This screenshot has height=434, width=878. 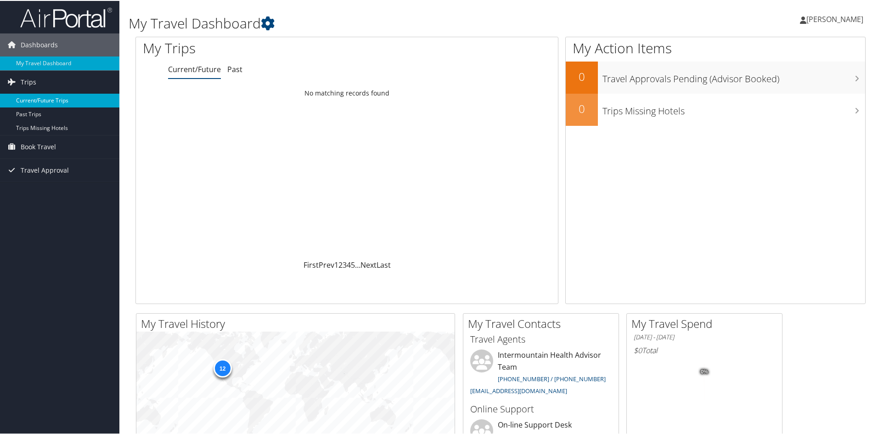 I want to click on img: airportal-logo.png, so click(x=66, y=17).